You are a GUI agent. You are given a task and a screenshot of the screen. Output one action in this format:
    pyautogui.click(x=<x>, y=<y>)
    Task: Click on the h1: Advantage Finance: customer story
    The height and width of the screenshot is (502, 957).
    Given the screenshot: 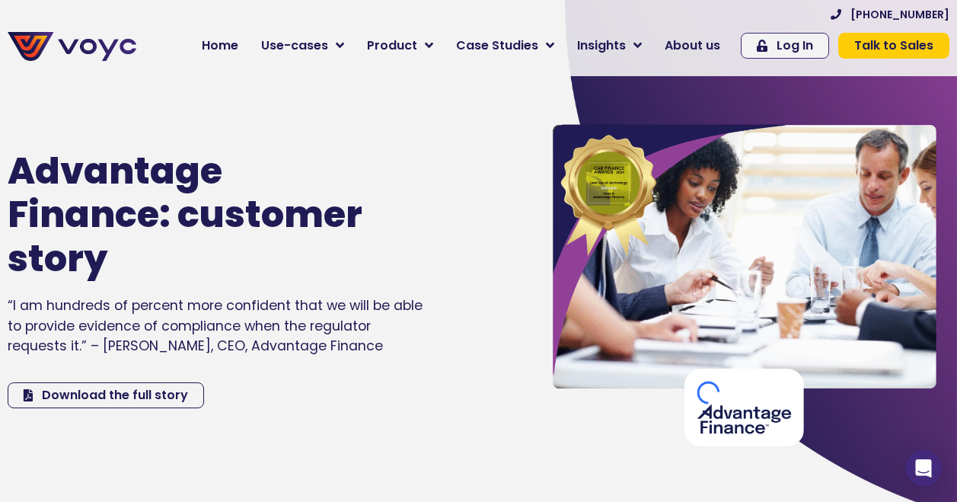 What is the action you would take?
    pyautogui.click(x=193, y=215)
    